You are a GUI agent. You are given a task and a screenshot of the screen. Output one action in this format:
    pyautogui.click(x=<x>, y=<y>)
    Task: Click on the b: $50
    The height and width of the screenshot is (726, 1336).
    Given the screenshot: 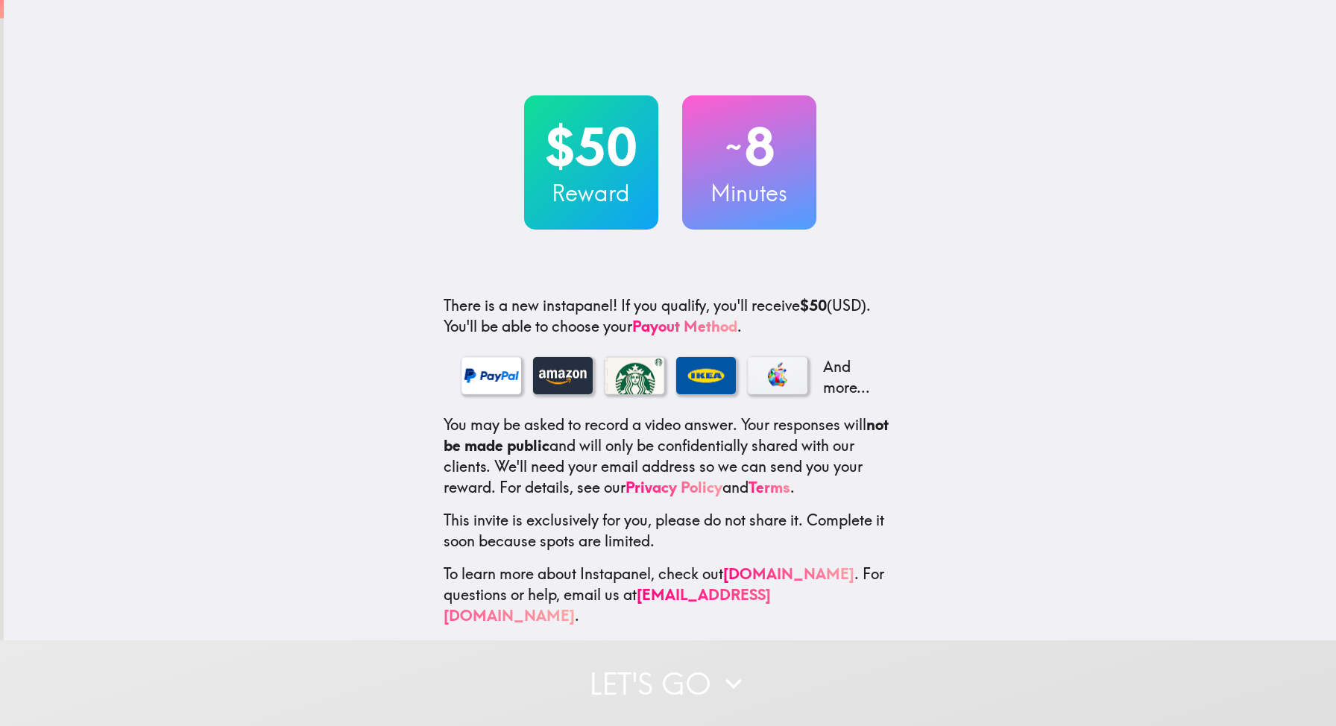 What is the action you would take?
    pyautogui.click(x=813, y=305)
    